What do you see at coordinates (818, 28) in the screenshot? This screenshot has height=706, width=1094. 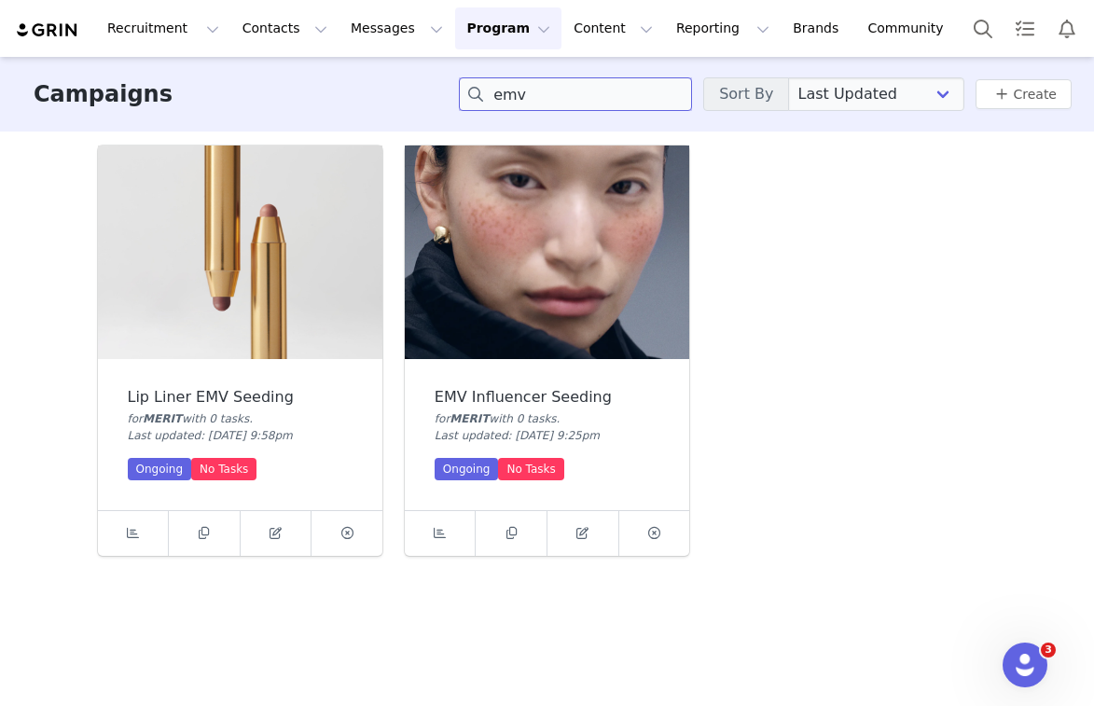 I see `a: Brands` at bounding box center [818, 28].